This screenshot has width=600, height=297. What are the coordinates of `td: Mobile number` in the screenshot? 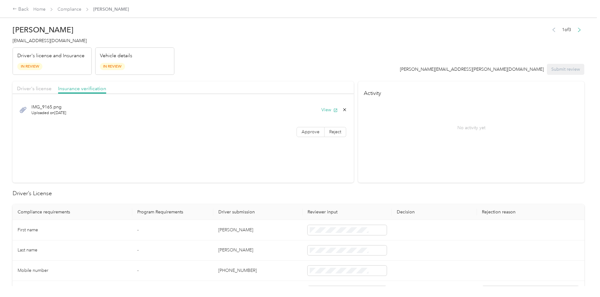 It's located at (72, 270).